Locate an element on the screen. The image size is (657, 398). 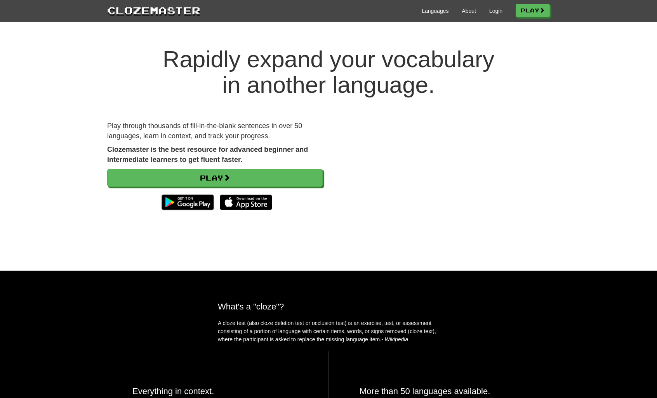
h2: Everything in context. is located at coordinates (215, 391).